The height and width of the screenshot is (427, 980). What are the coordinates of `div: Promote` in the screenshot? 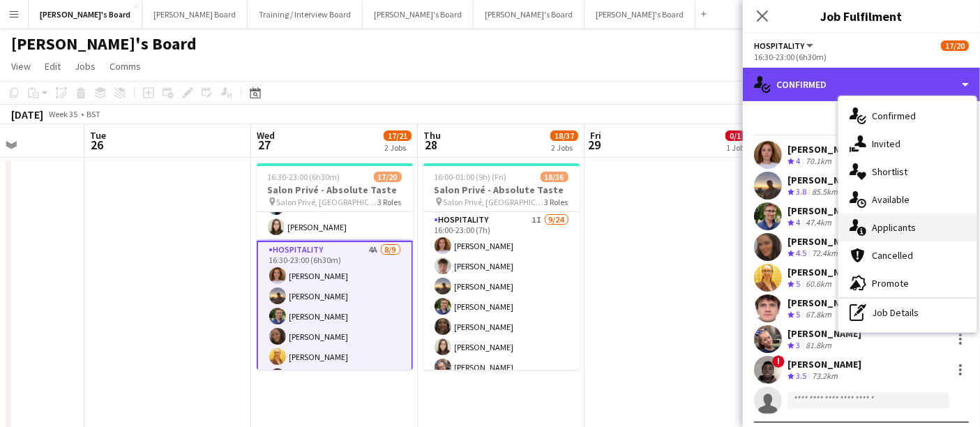 It's located at (908, 283).